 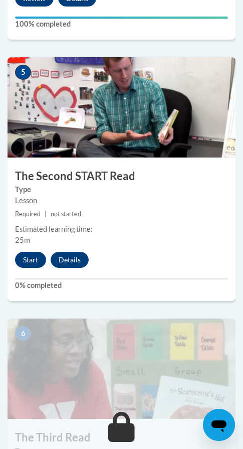 What do you see at coordinates (121, 176) in the screenshot?
I see `h3: The Second START Read` at bounding box center [121, 176].